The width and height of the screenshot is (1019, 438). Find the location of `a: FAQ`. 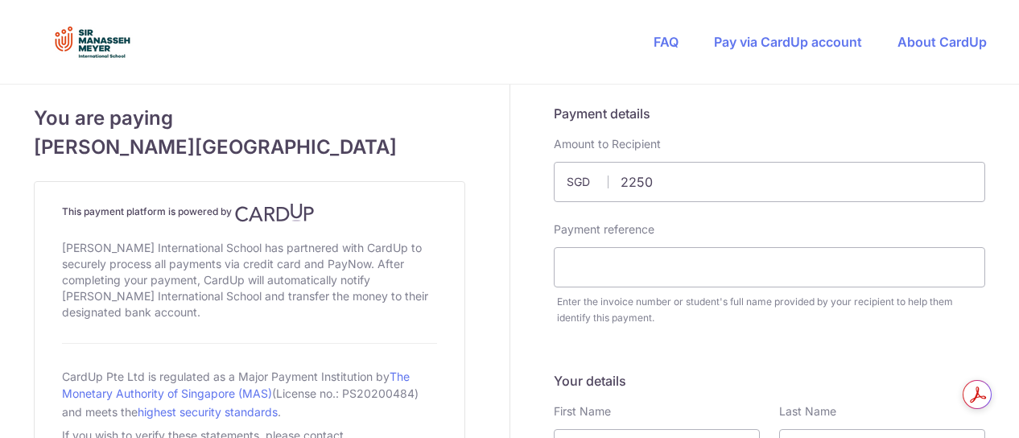

a: FAQ is located at coordinates (666, 42).